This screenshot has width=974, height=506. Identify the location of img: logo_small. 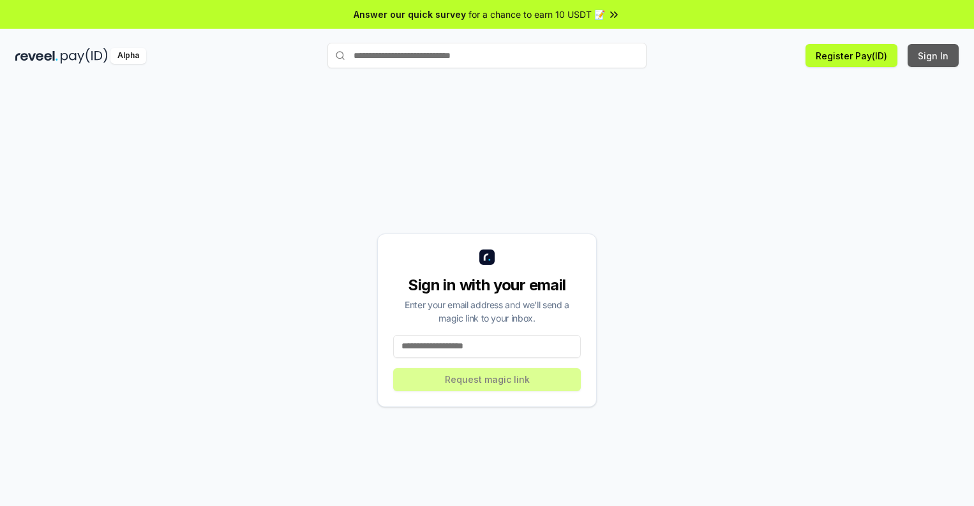
(487, 257).